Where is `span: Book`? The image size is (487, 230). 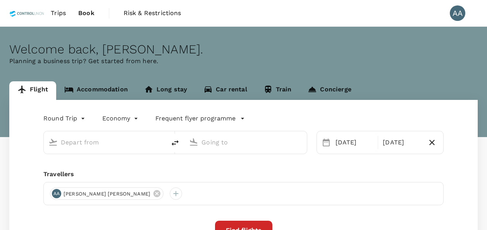
span: Book is located at coordinates (86, 13).